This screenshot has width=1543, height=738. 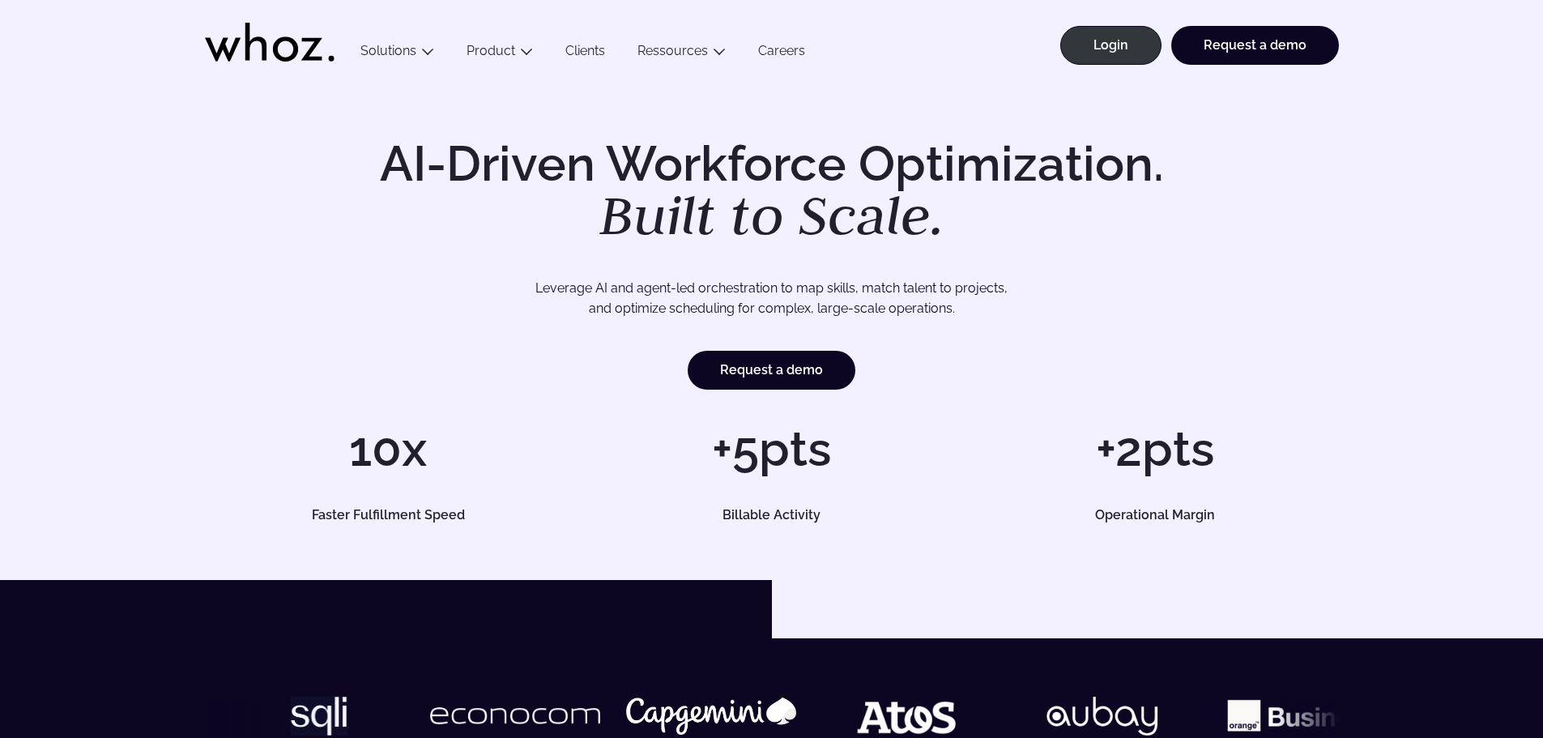 I want to click on a: Ressources, so click(x=672, y=50).